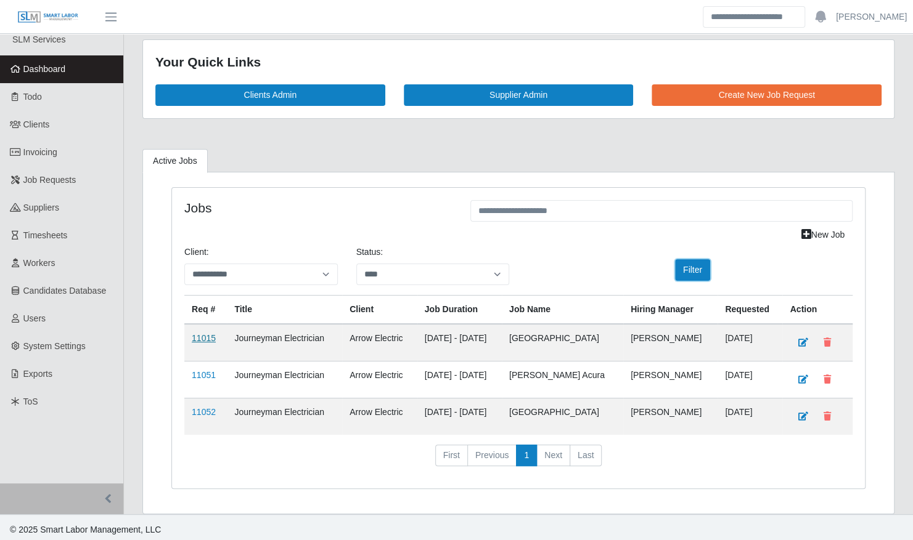  What do you see at coordinates (518, 62) in the screenshot?
I see `div: Your Quick Links` at bounding box center [518, 62].